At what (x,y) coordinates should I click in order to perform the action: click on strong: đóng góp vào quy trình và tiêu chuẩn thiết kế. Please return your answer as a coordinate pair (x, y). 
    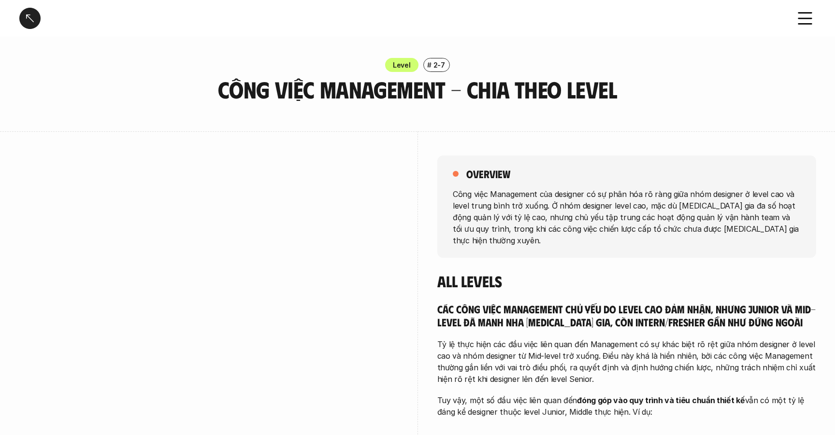
    Looking at the image, I should click on (661, 400).